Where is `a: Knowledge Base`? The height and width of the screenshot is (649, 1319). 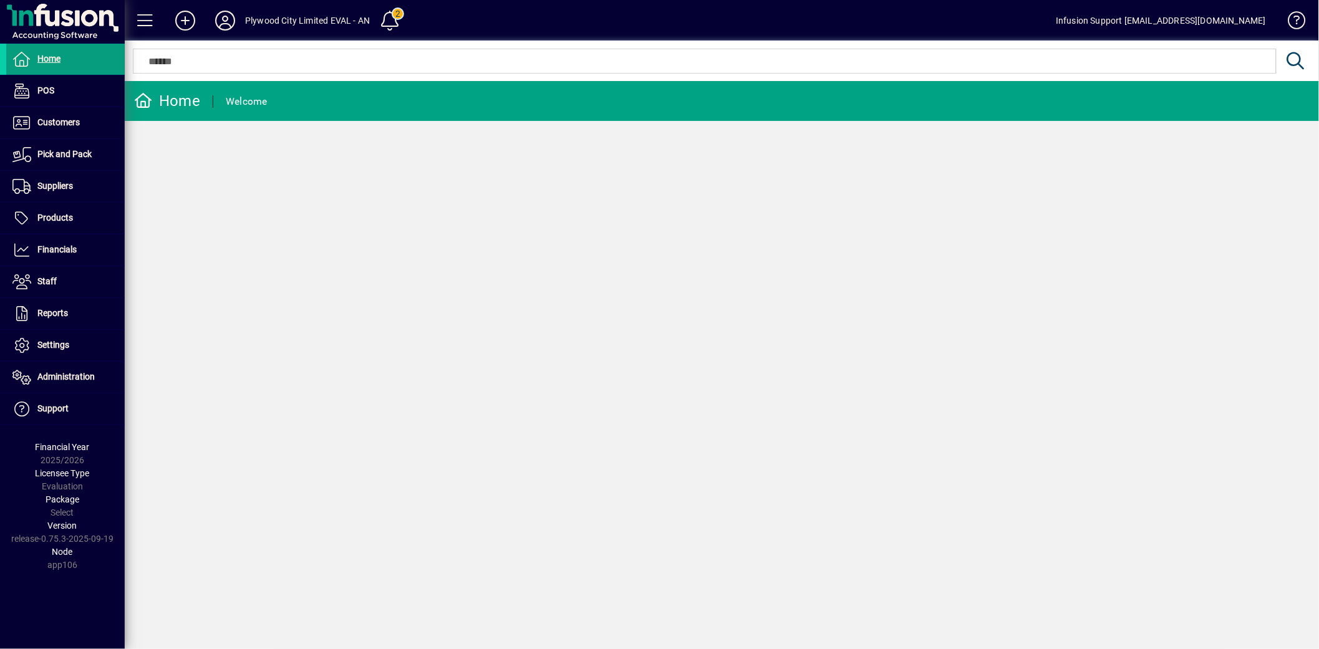 a: Knowledge Base is located at coordinates (1291, 22).